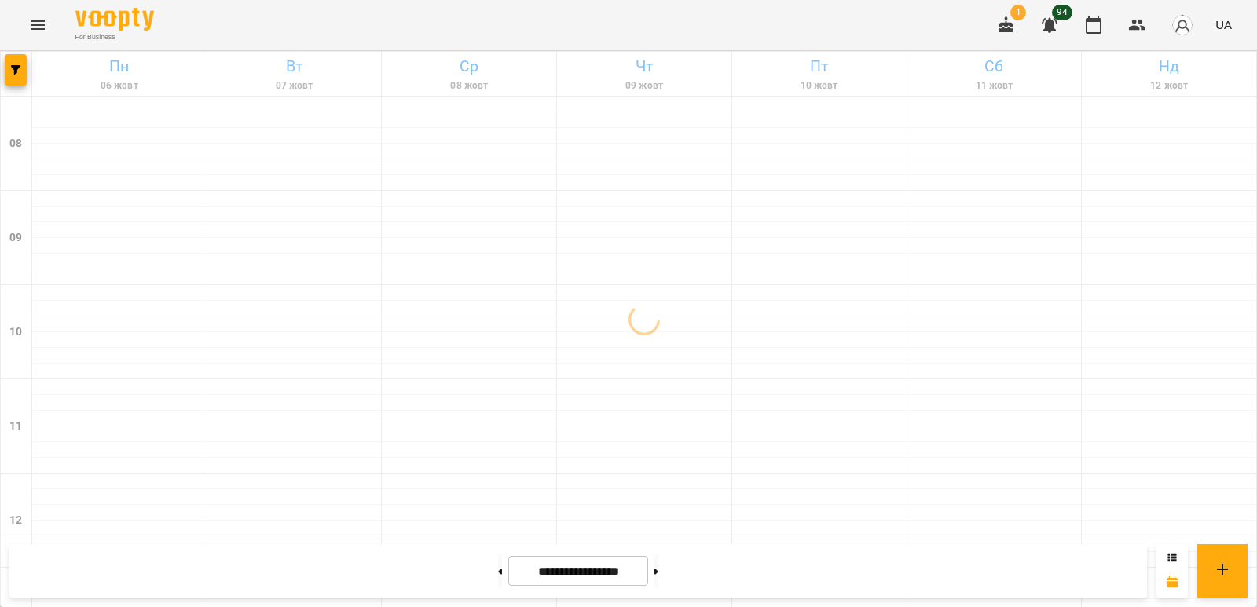 The image size is (1257, 607). Describe the element at coordinates (1018, 13) in the screenshot. I see `span: 1` at that location.